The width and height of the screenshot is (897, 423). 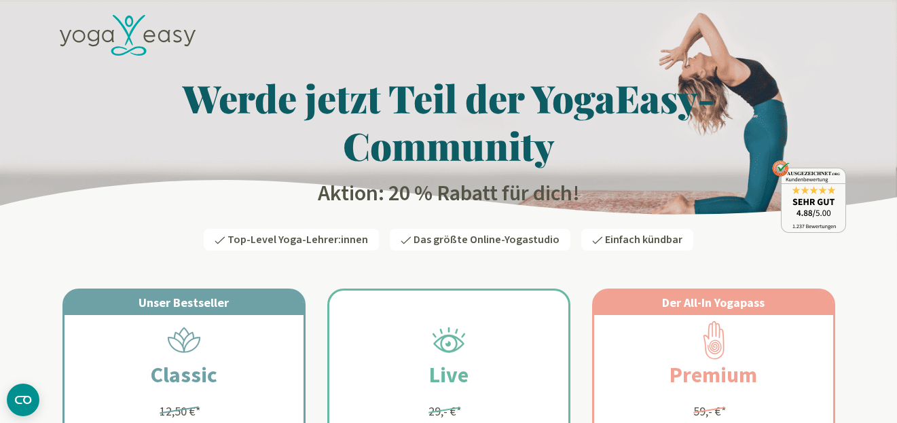 What do you see at coordinates (644, 240) in the screenshot?
I see `span: Einfach kündbar` at bounding box center [644, 240].